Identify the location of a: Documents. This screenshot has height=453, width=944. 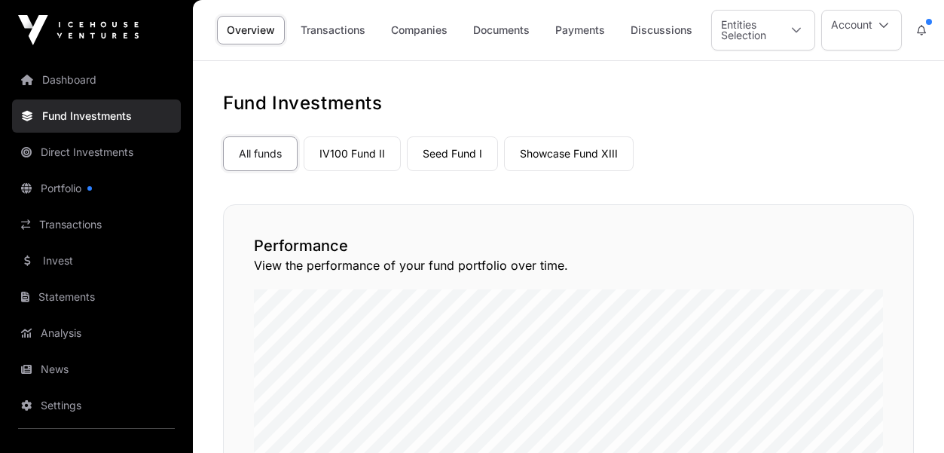
(501, 30).